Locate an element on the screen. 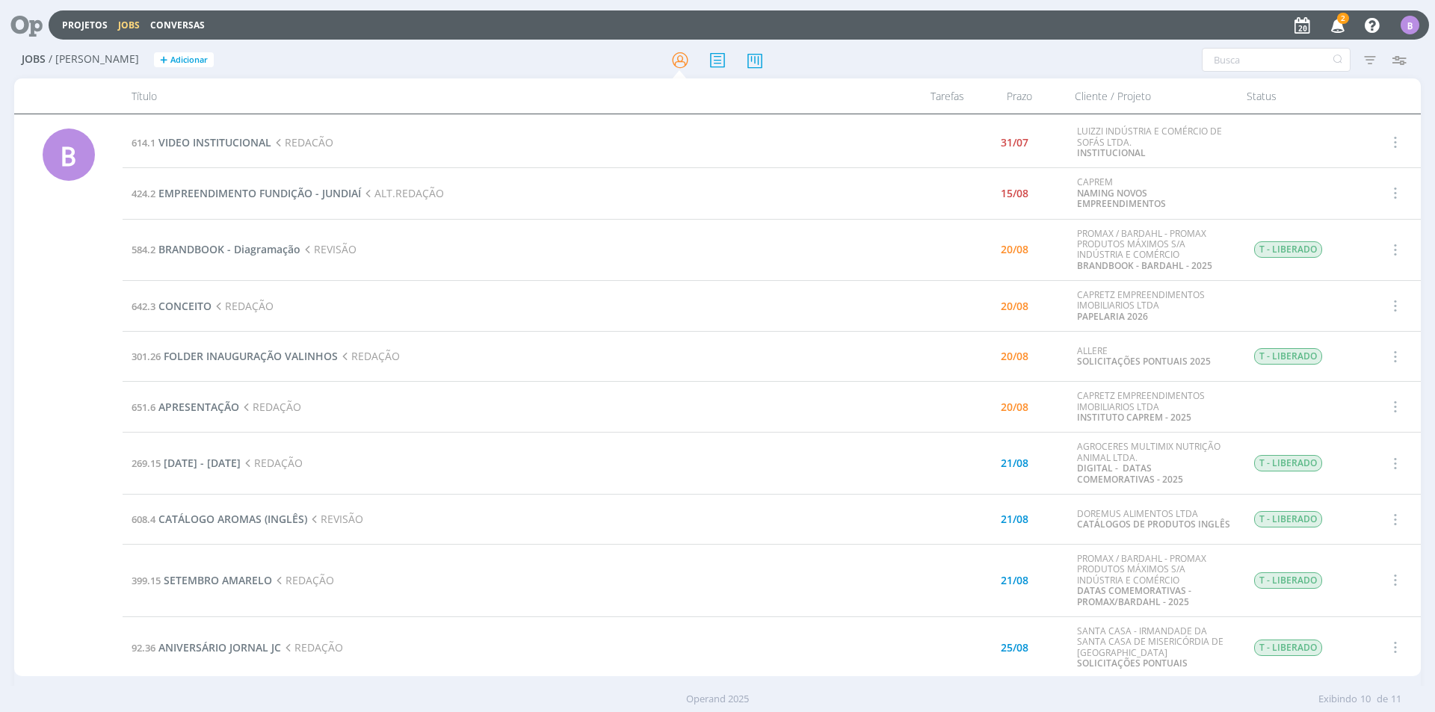 The width and height of the screenshot is (1435, 712). a: NAMING NOVOS EMPREENDIMENTOS is located at coordinates (1121, 198).